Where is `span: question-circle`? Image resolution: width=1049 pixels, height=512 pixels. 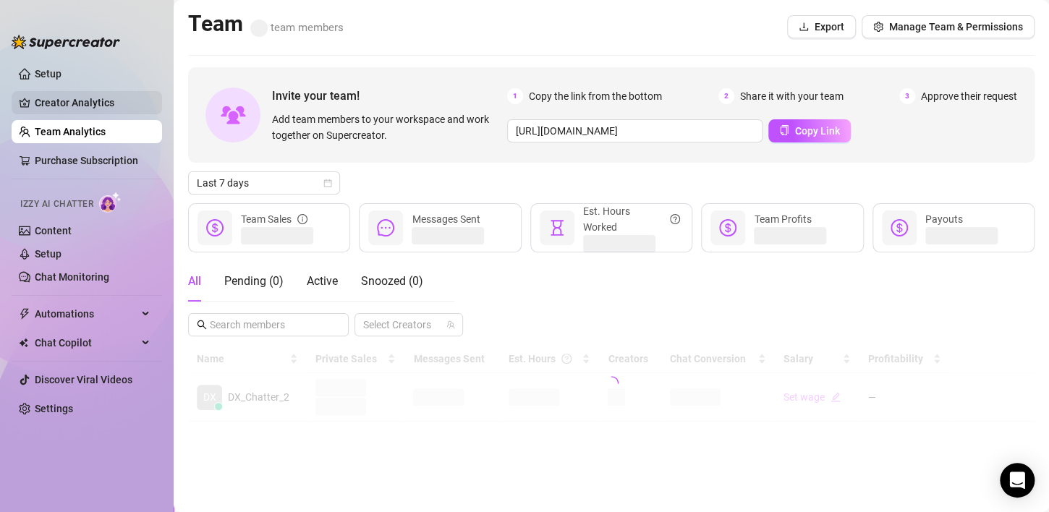
span: question-circle is located at coordinates (675, 219).